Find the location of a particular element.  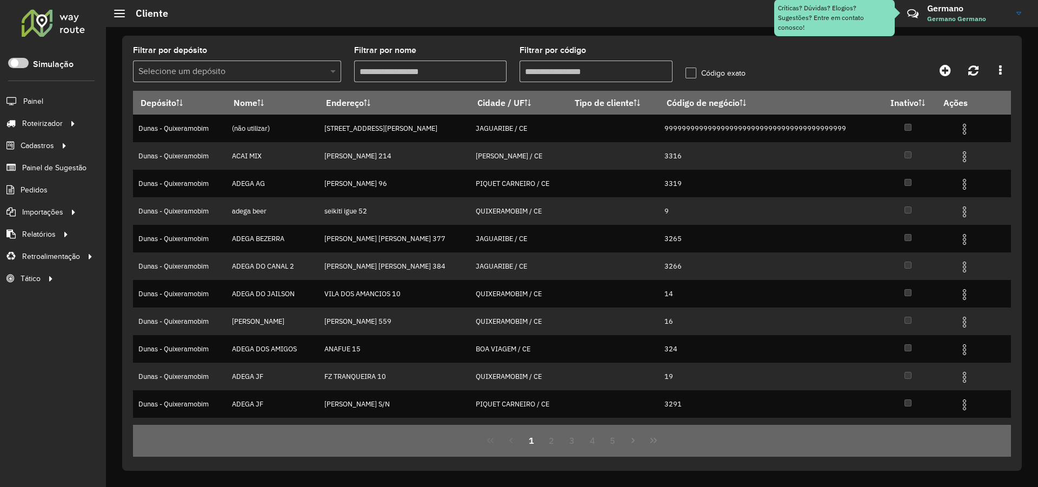

button: Next Page is located at coordinates (633, 440).